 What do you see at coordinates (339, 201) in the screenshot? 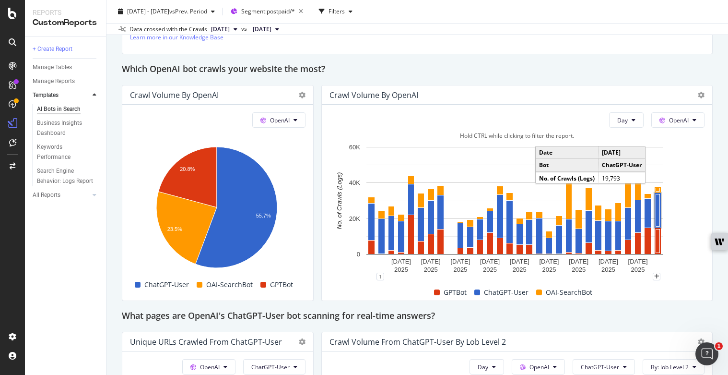
I see `text: No. of Crawls (Logs)` at bounding box center [339, 201].